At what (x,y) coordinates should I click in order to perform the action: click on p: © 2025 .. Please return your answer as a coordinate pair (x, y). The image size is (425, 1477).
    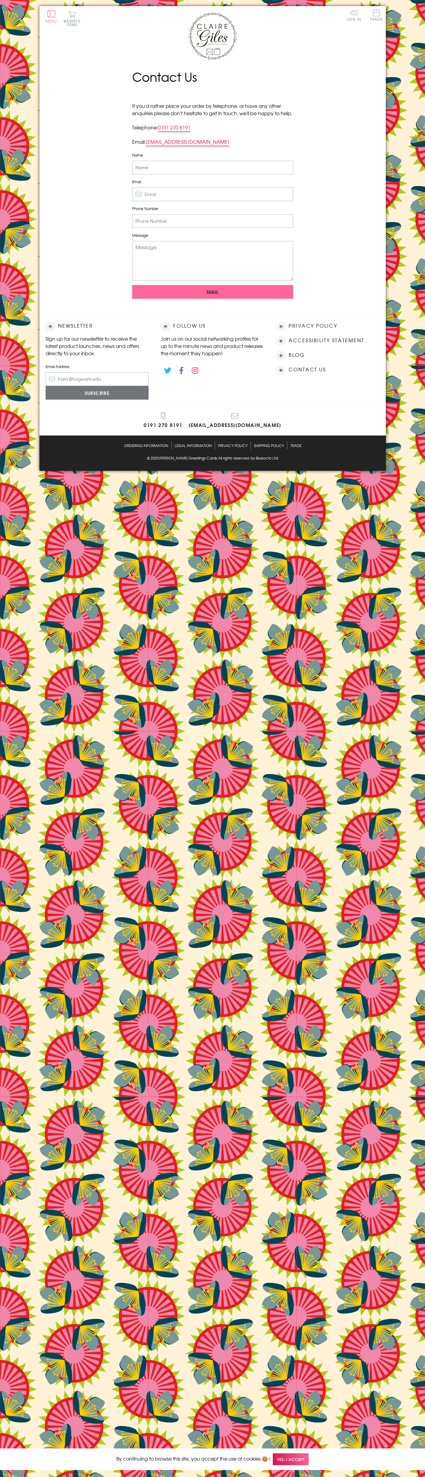
    Looking at the image, I should click on (213, 458).